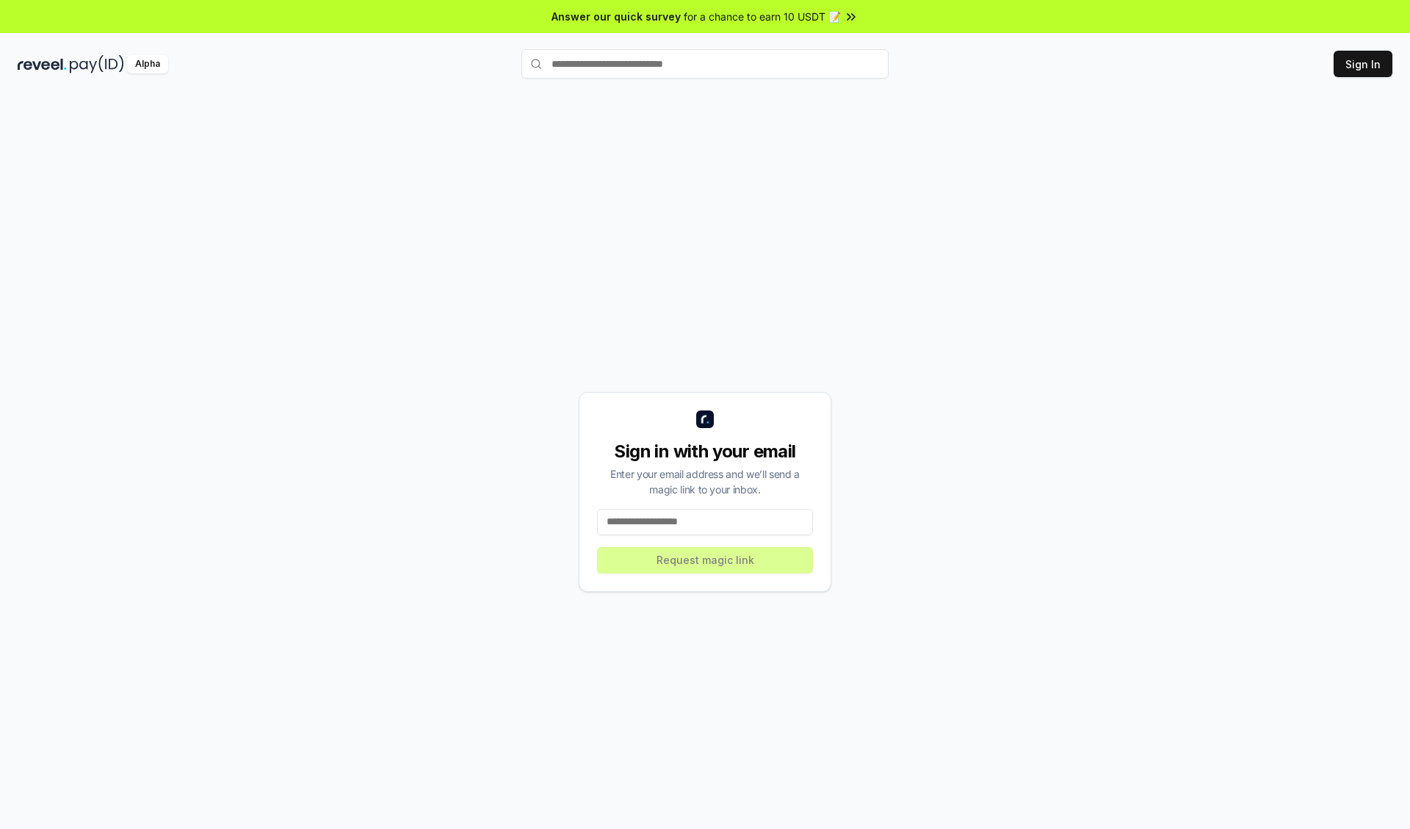  Describe the element at coordinates (42, 64) in the screenshot. I see `img: reveel_dark` at that location.